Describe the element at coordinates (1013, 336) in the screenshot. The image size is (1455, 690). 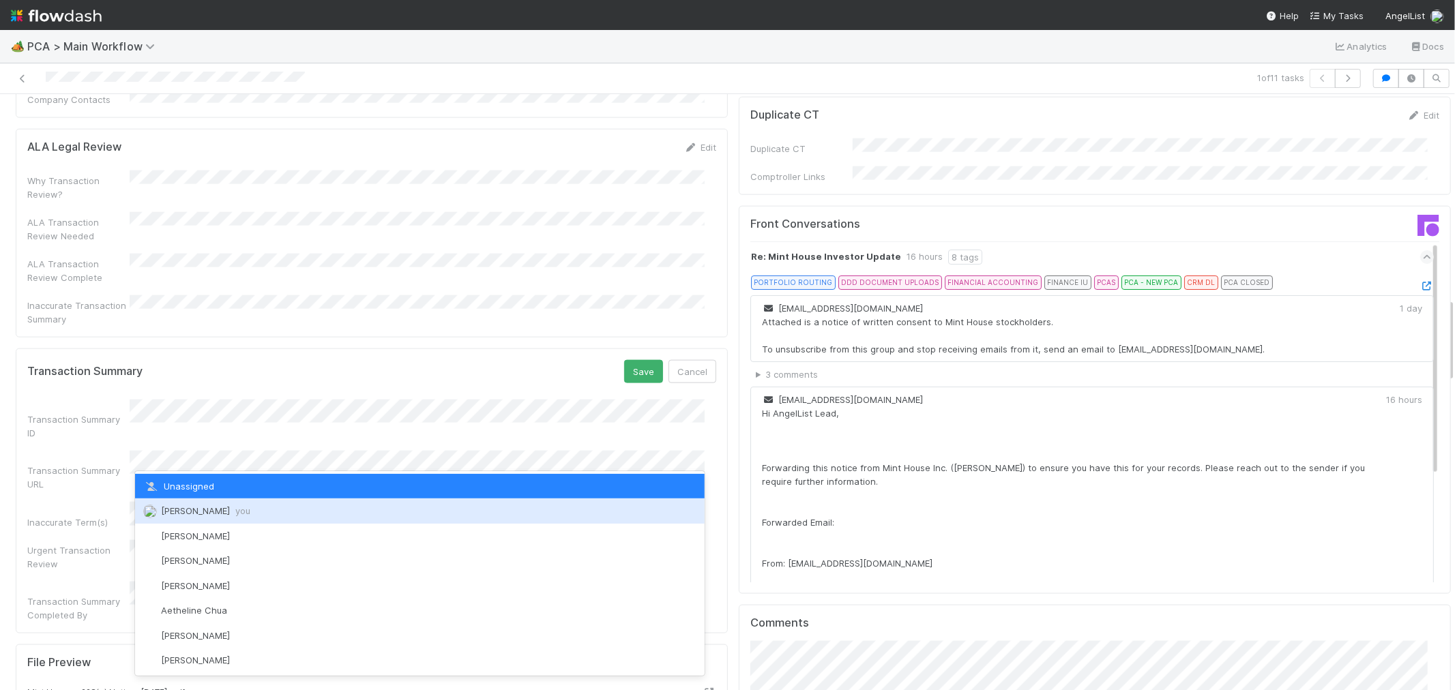
I see `div: Attached is a notice of written consent to Mint House stockholders. To unsubscribe from this grou...` at that location.